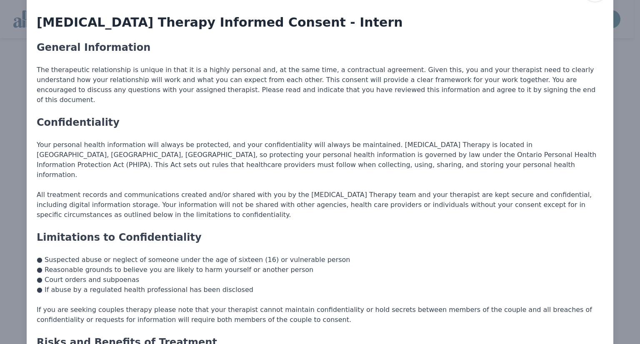 This screenshot has height=344, width=640. Describe the element at coordinates (320, 123) in the screenshot. I see `h5: Confidentiality` at that location.